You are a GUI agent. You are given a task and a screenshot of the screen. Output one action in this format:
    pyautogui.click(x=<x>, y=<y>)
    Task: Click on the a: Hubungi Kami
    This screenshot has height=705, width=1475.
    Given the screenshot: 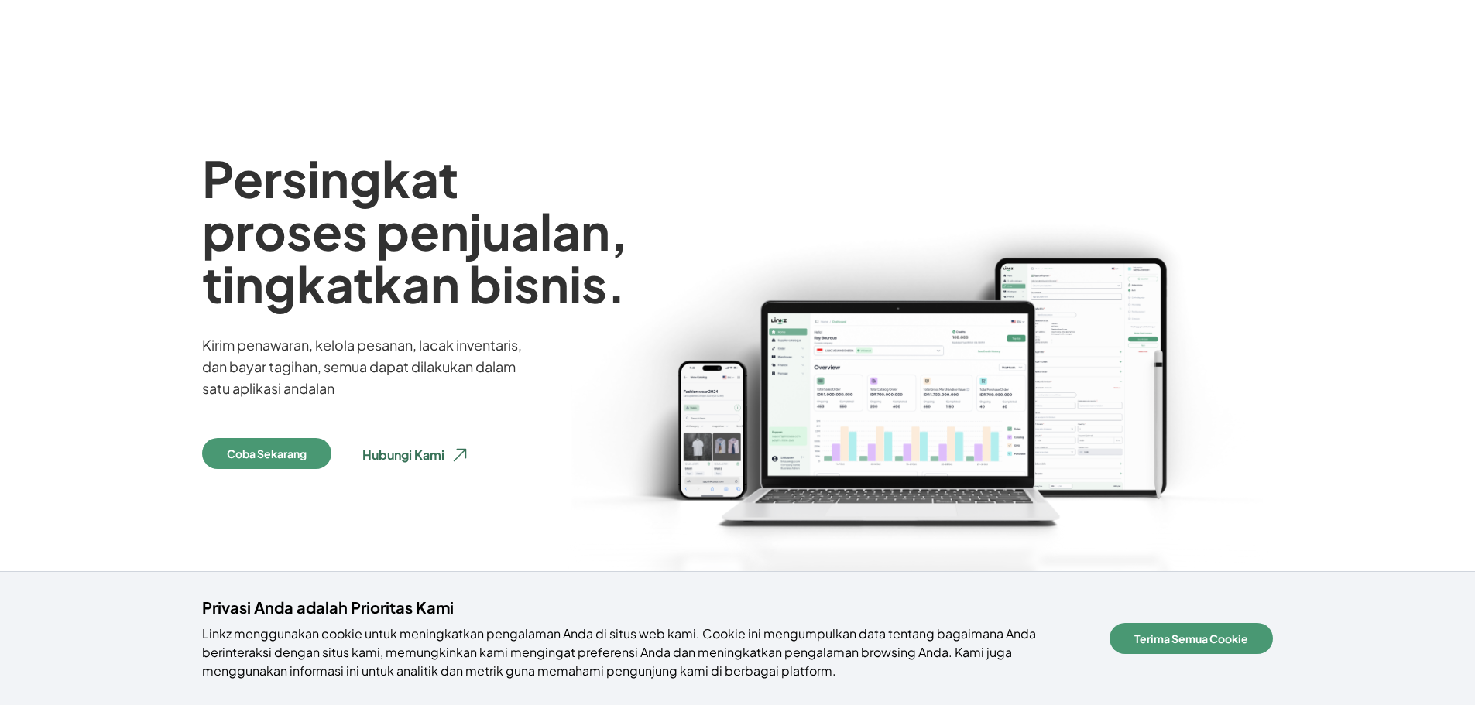 What is the action you would take?
    pyautogui.click(x=416, y=455)
    